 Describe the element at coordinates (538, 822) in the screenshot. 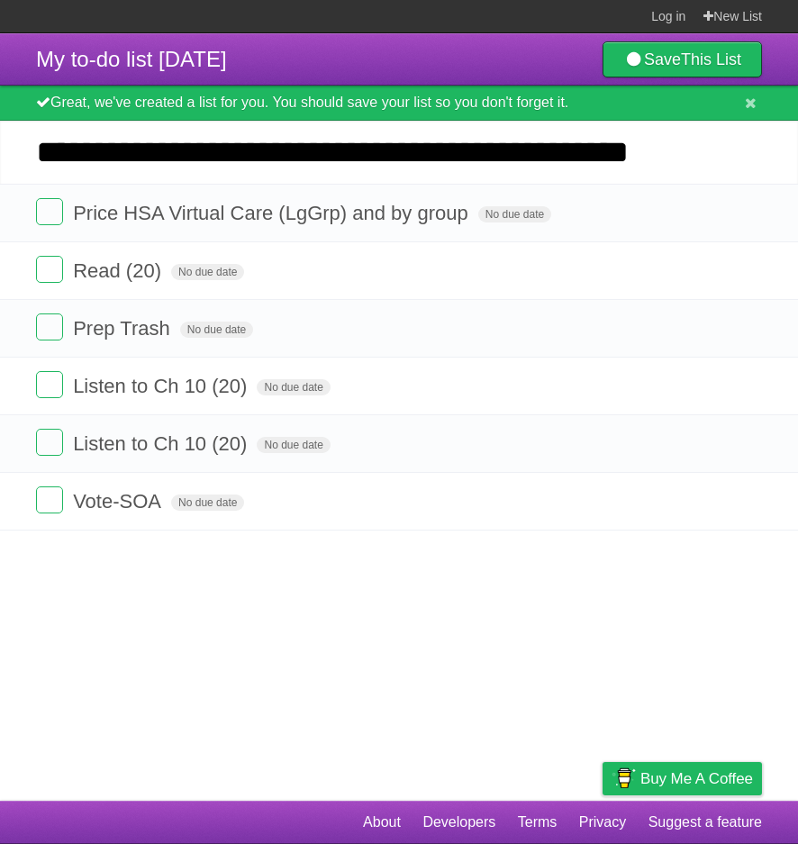

I see `a: Terms` at that location.